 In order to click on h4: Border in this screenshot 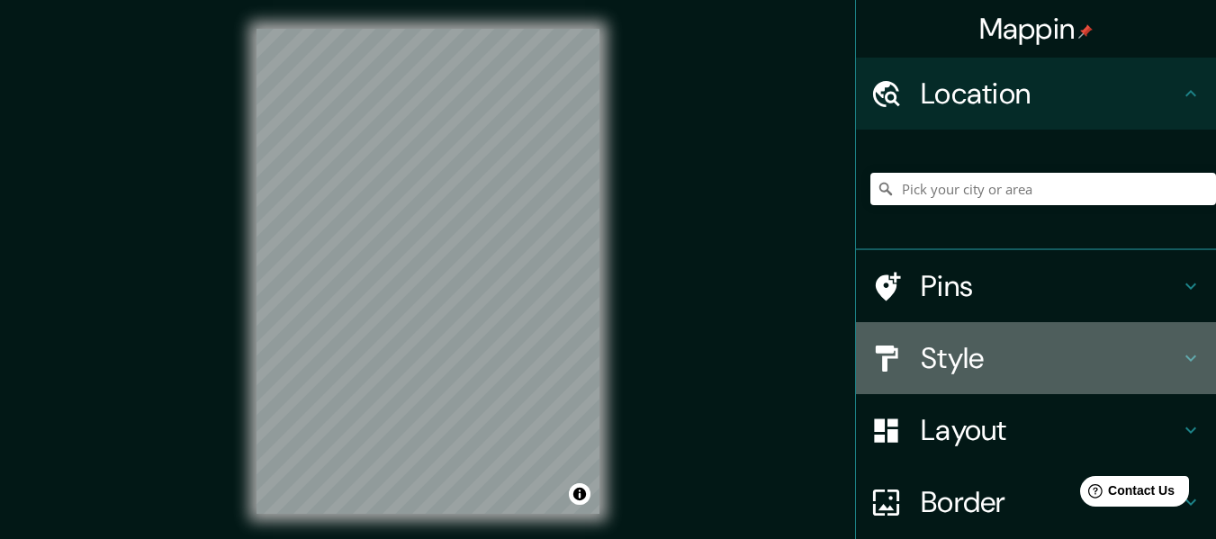, I will do `click(1050, 502)`.